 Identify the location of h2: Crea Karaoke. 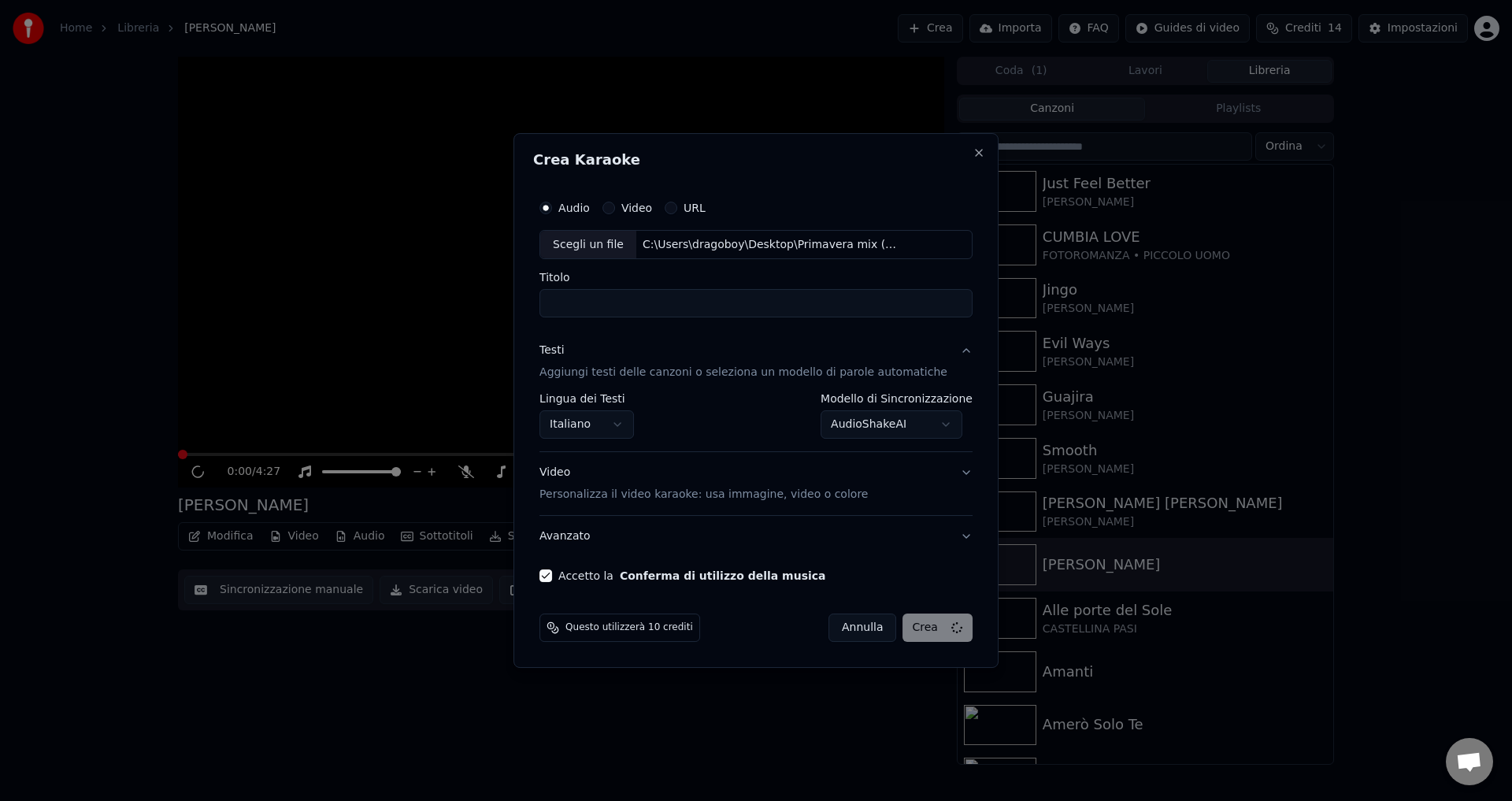
(756, 160).